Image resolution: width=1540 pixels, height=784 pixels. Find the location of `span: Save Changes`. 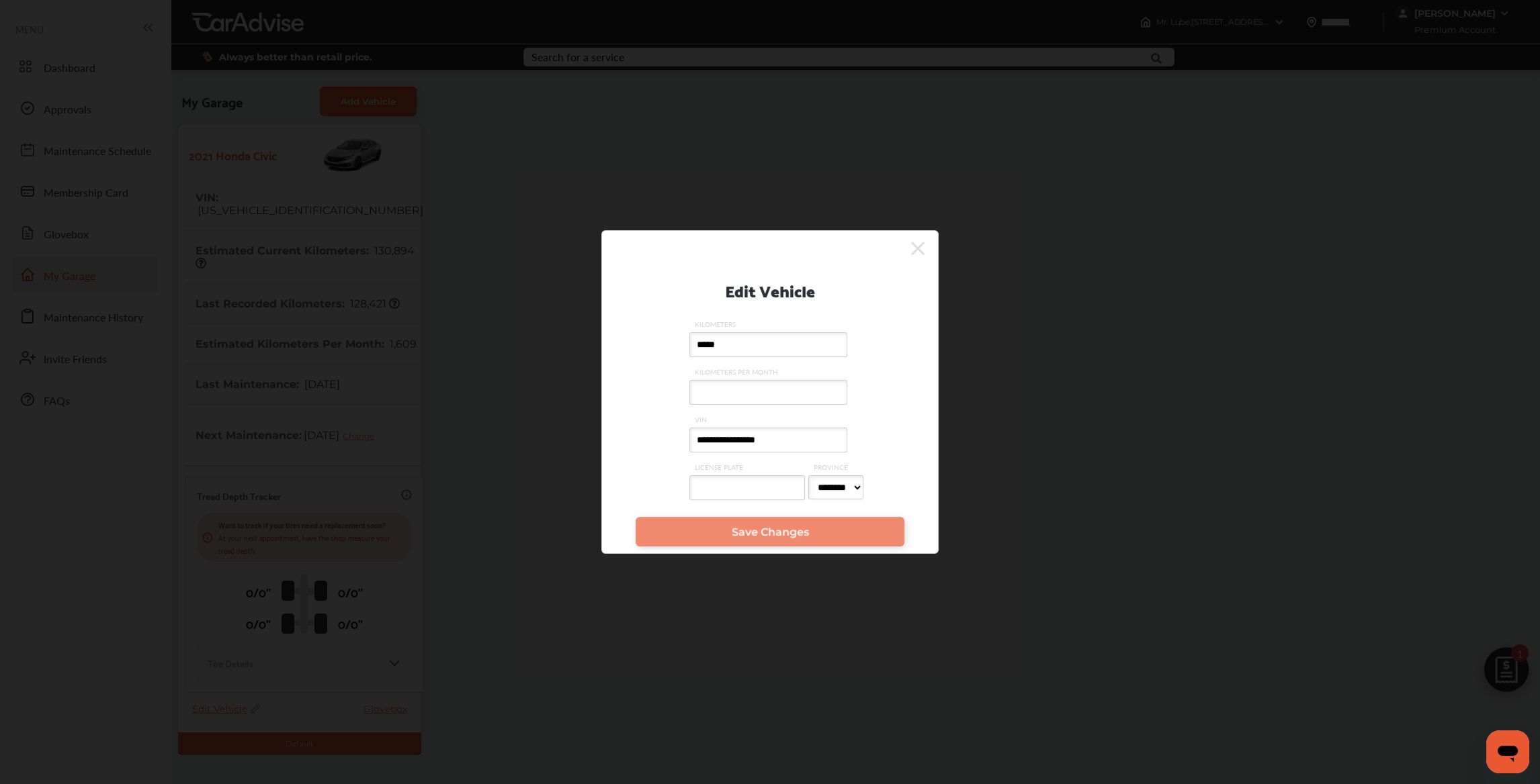

span: Save Changes is located at coordinates (770, 532).